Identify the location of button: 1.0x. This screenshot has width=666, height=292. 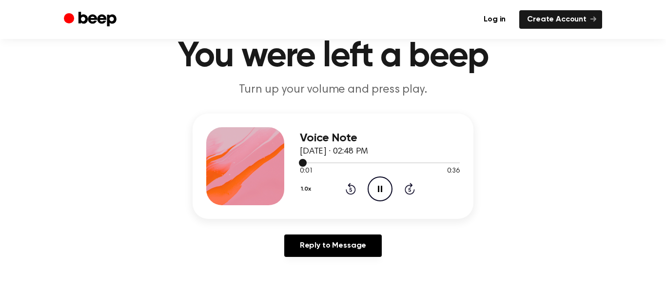
(307, 189).